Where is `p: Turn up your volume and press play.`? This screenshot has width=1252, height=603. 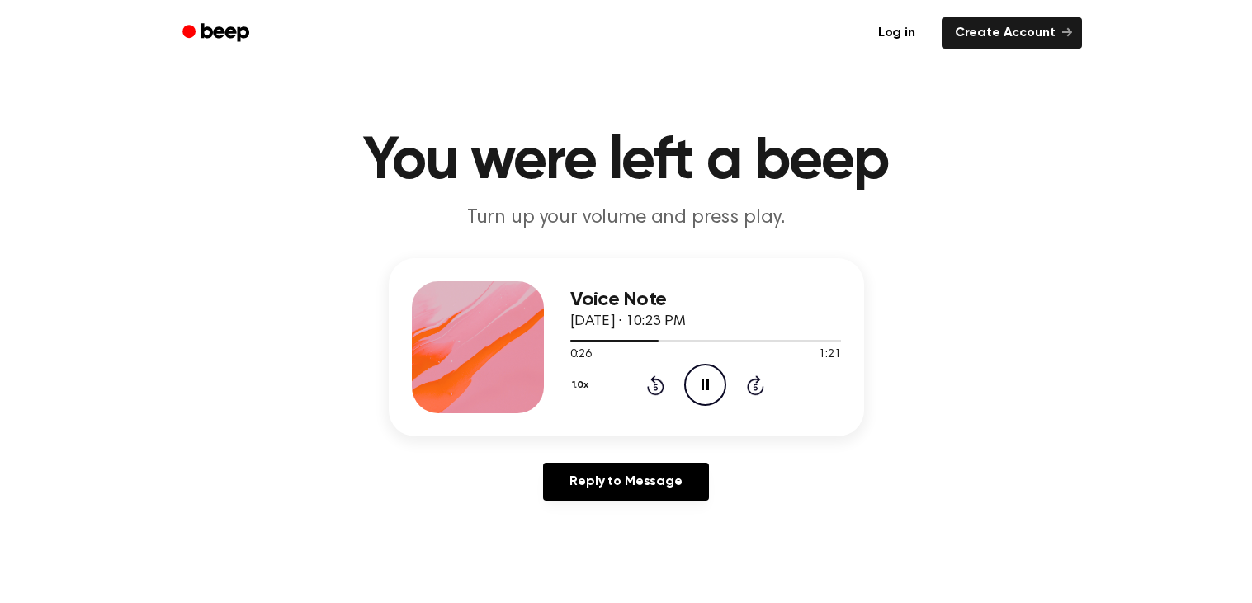
p: Turn up your volume and press play. is located at coordinates (627, 218).